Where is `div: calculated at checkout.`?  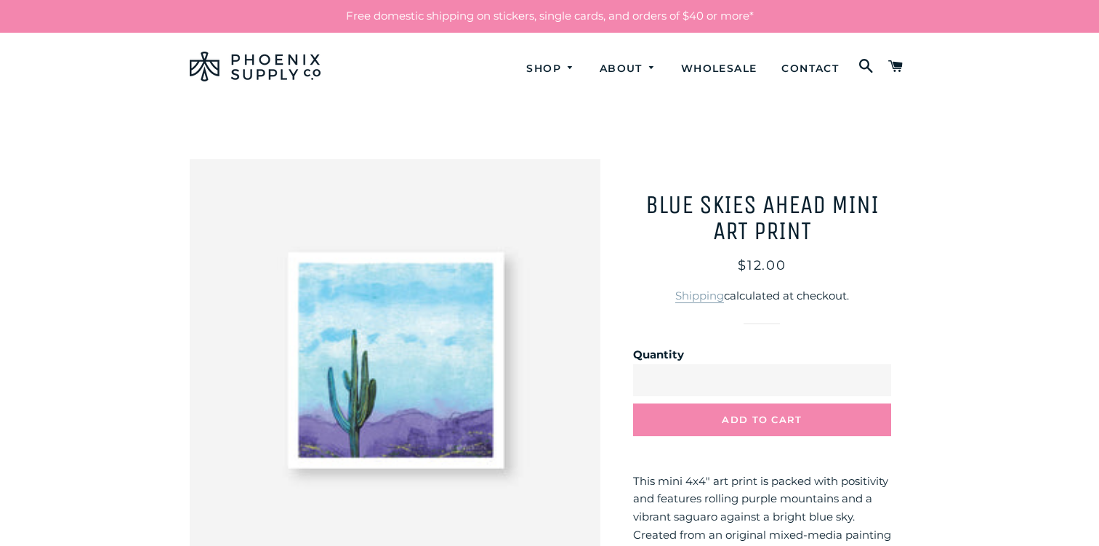
div: calculated at checkout. is located at coordinates (762, 296).